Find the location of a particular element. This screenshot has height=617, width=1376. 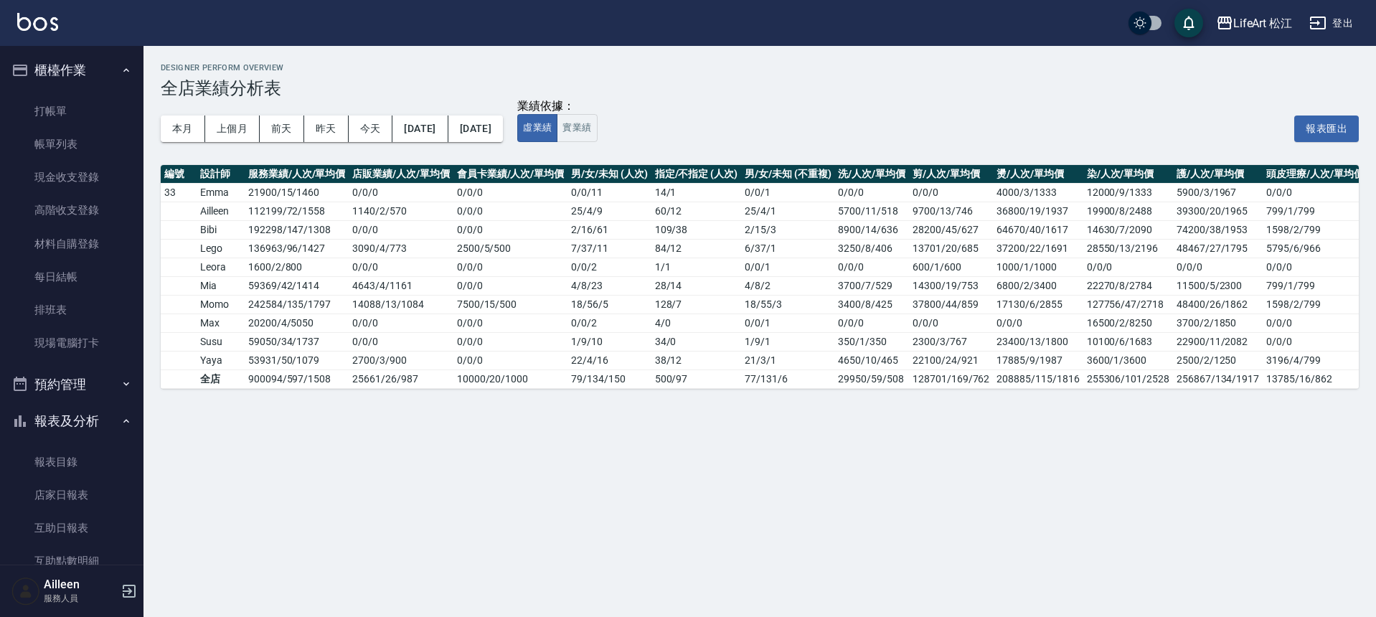

th: 指定/不指定 (人次) is located at coordinates (696, 174).